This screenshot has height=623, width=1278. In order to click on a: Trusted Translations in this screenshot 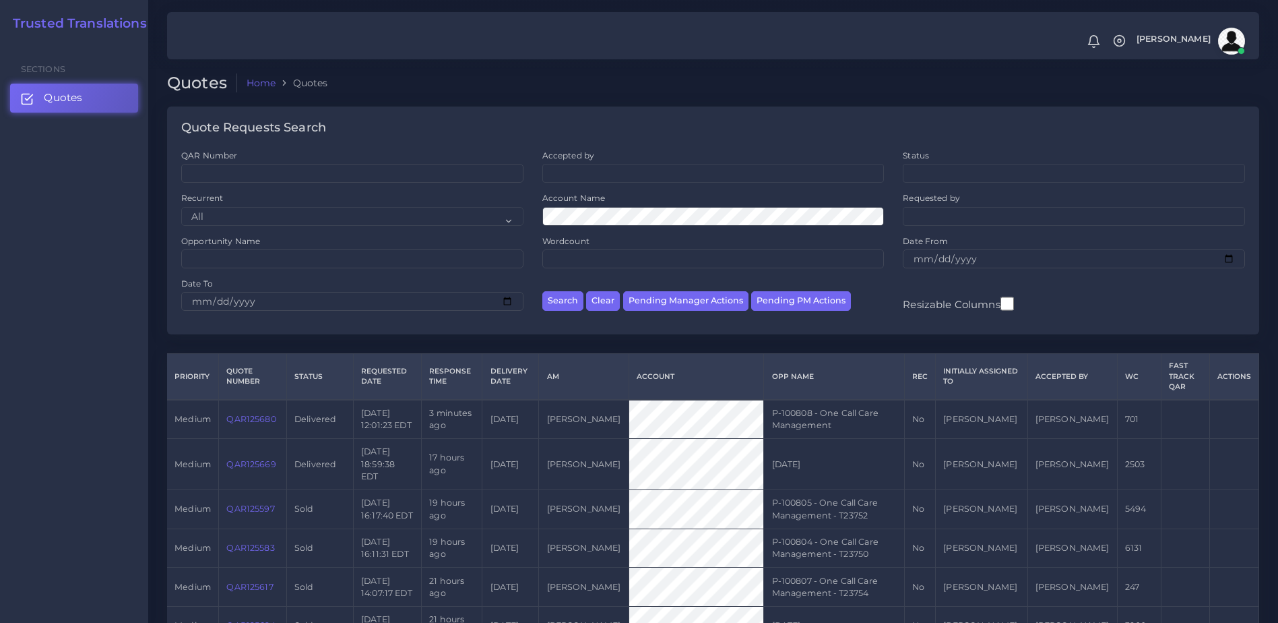, I will do `click(75, 24)`.